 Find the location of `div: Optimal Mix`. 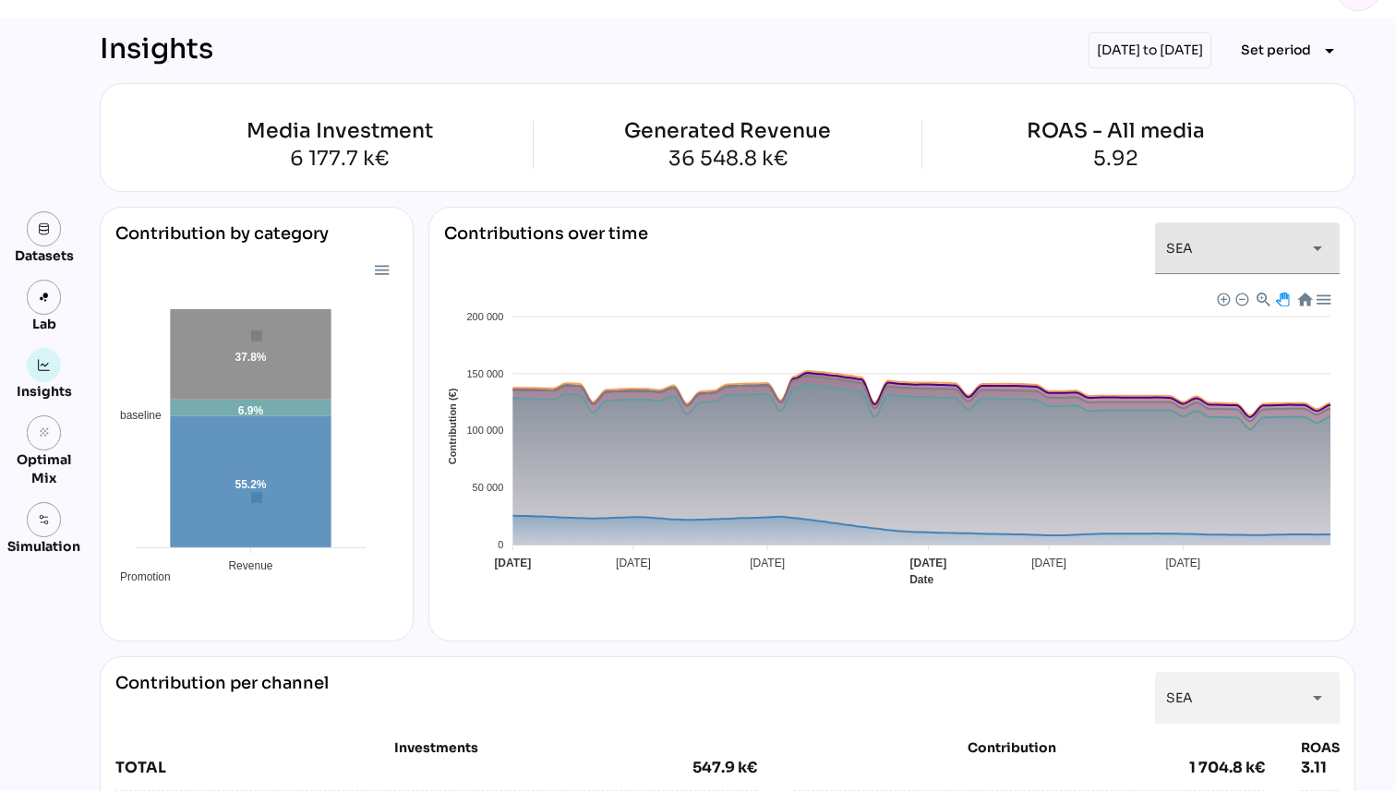

div: Optimal Mix is located at coordinates (43, 469).